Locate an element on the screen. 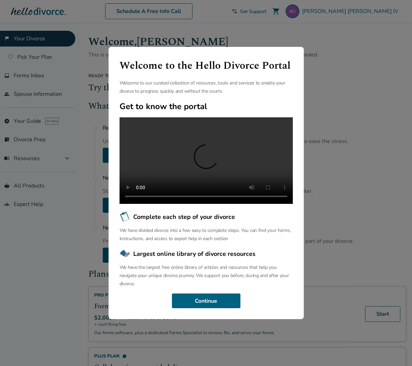  span: Complete each step of your divorce is located at coordinates (184, 217).